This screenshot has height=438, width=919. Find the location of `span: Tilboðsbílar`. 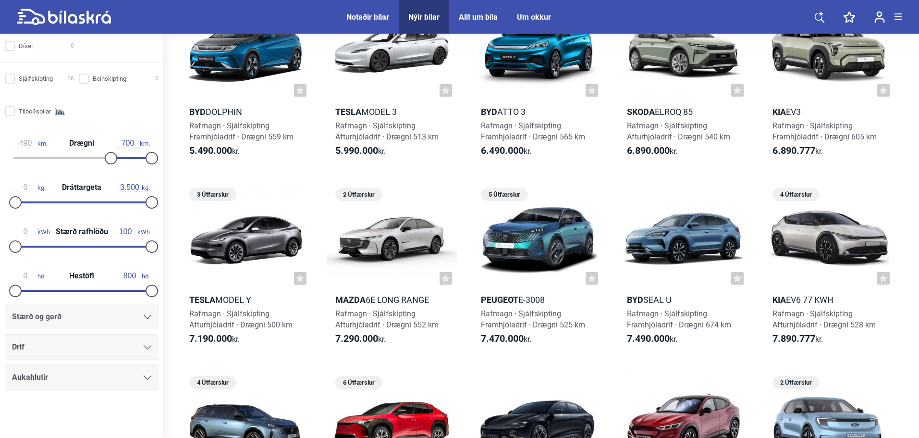

span: Tilboðsbílar is located at coordinates (35, 111).